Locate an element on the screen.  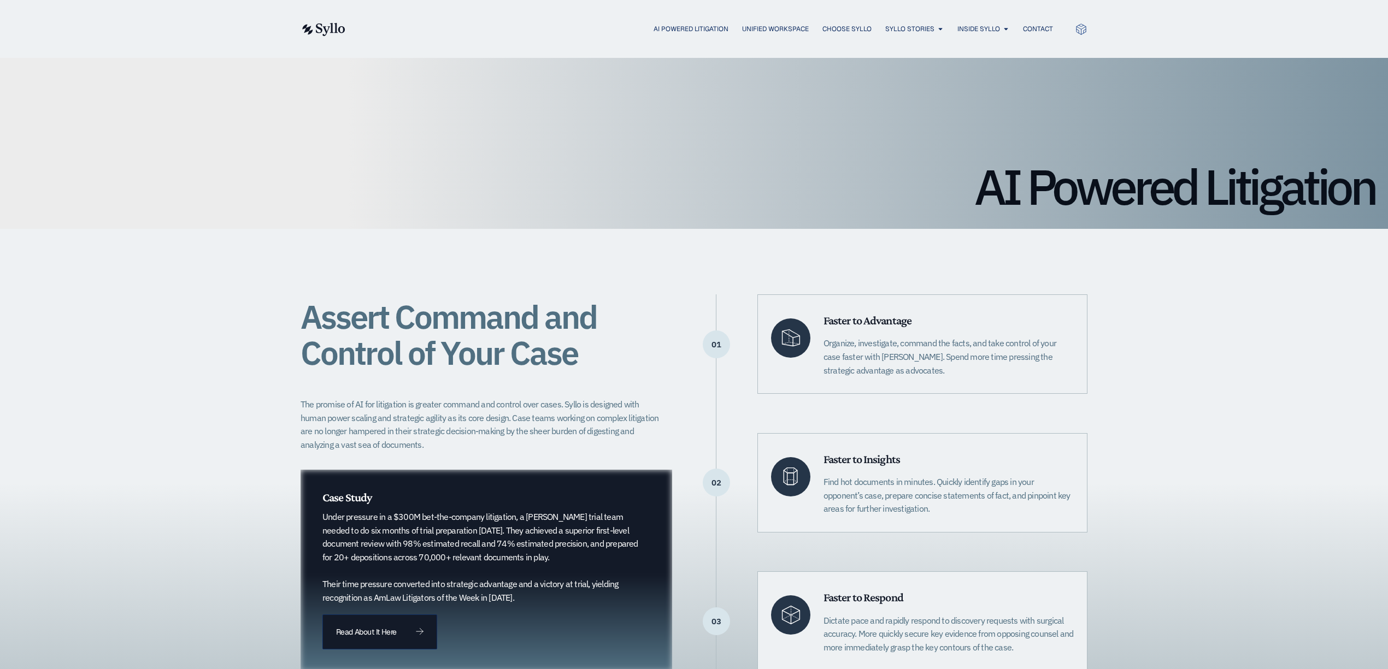
p: The promise of AI for litigation is greater command and control over cases. Syllo is designed wit... is located at coordinates (483, 425).